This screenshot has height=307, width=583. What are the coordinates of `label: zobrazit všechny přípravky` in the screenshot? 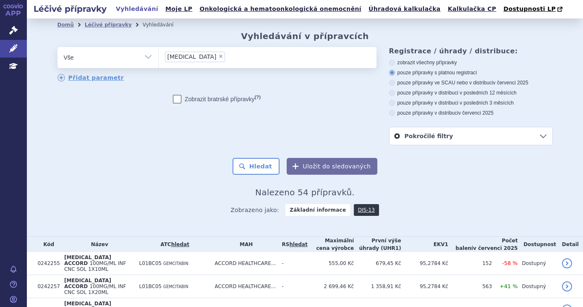 It's located at (471, 63).